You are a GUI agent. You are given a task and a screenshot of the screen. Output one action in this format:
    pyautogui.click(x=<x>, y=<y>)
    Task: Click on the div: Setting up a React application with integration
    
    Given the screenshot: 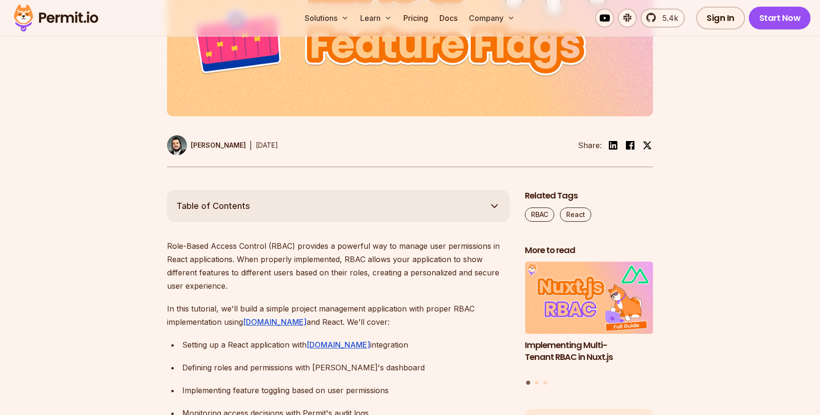 What is the action you would take?
    pyautogui.click(x=346, y=344)
    